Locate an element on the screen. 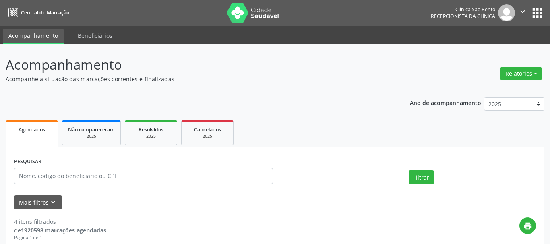  span: Agendados is located at coordinates (32, 130).